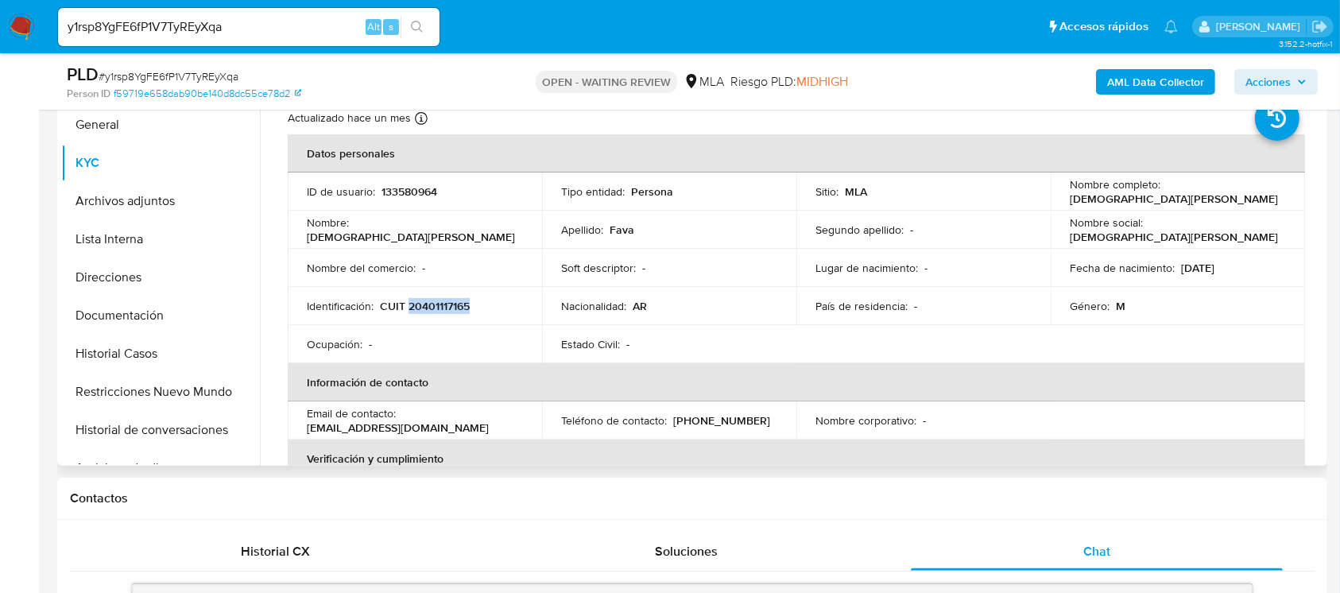  I want to click on p: Nombre completo :, so click(1115, 184).